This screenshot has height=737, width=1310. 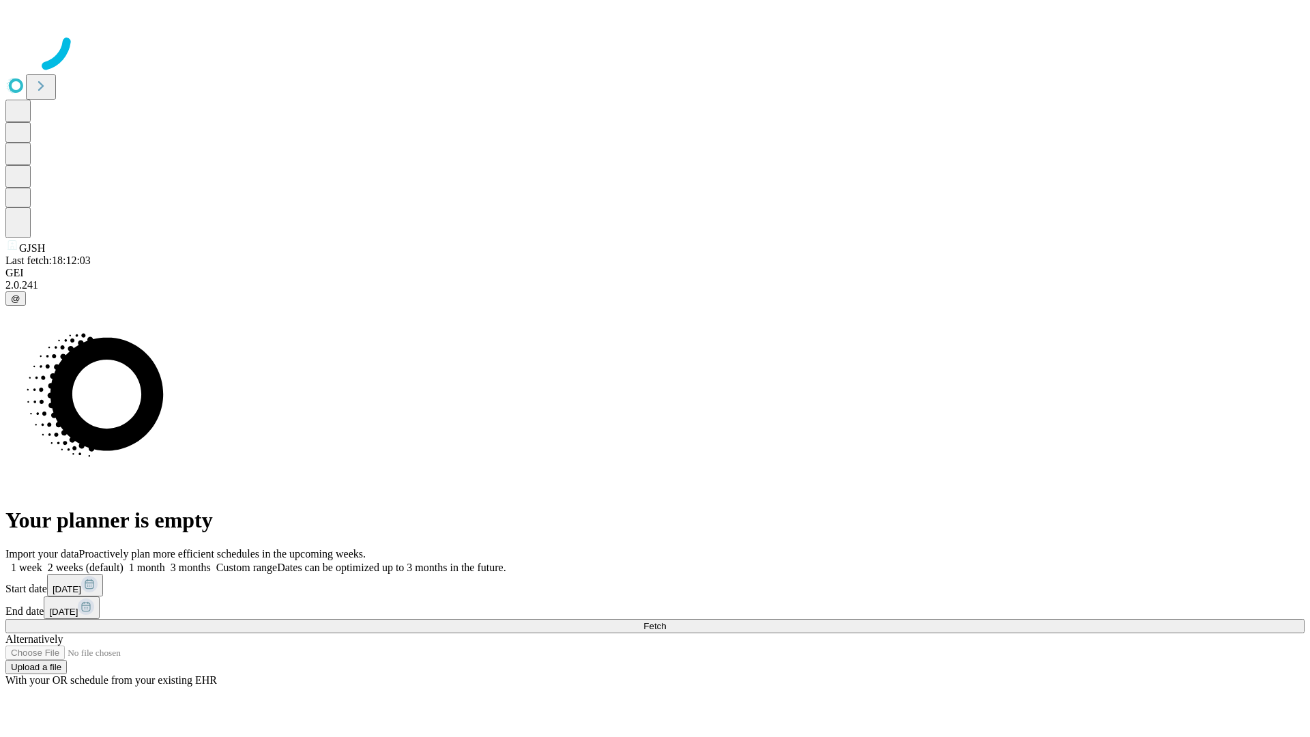 I want to click on span: With your OR schedule from your existing EHR, so click(x=111, y=680).